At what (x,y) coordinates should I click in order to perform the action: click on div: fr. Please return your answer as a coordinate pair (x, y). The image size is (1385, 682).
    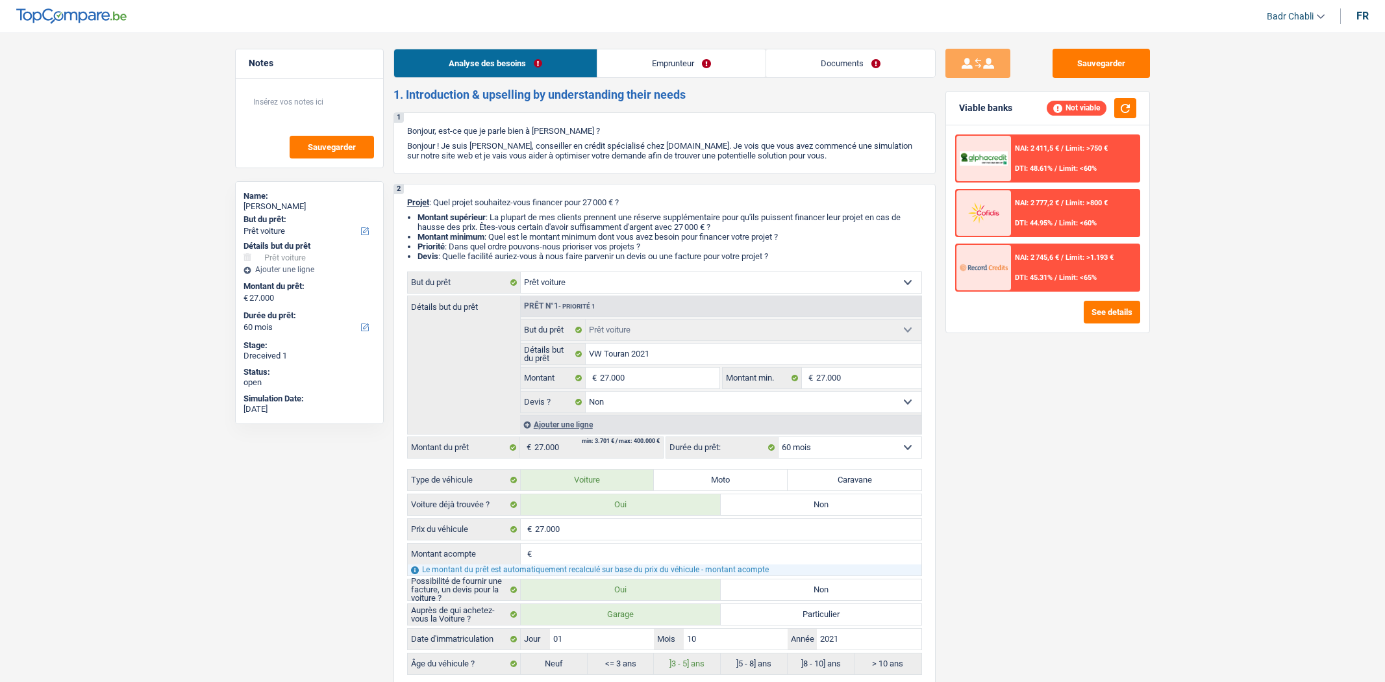
    Looking at the image, I should click on (1363, 16).